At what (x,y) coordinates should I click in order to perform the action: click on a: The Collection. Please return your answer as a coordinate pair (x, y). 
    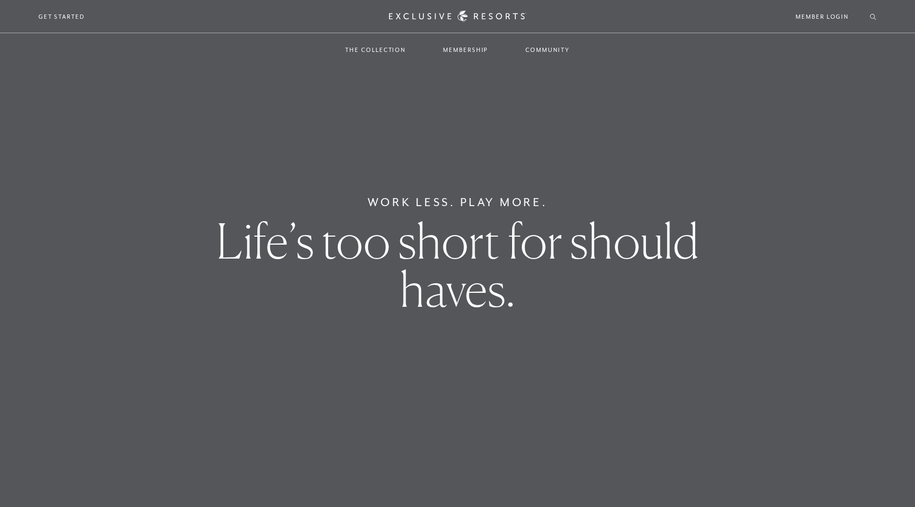
    Looking at the image, I should click on (375, 50).